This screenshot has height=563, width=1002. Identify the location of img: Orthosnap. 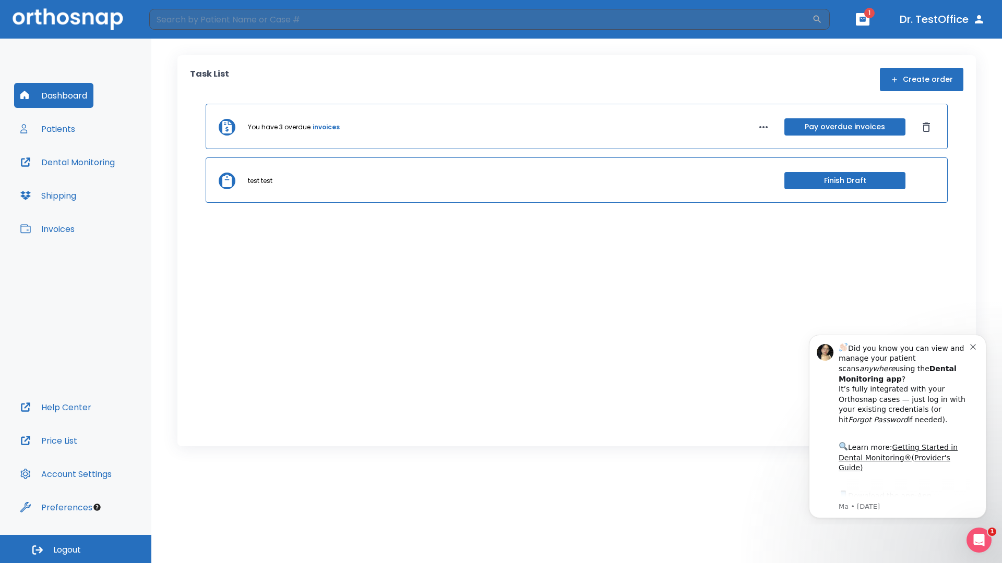
(68, 19).